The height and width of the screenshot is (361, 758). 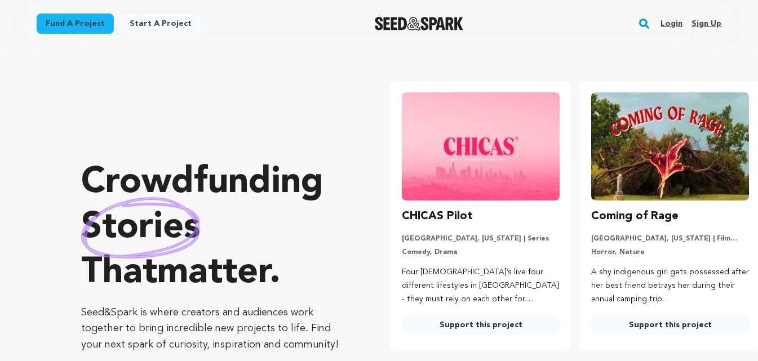 I want to click on img: Coming of Rage image, so click(x=670, y=147).